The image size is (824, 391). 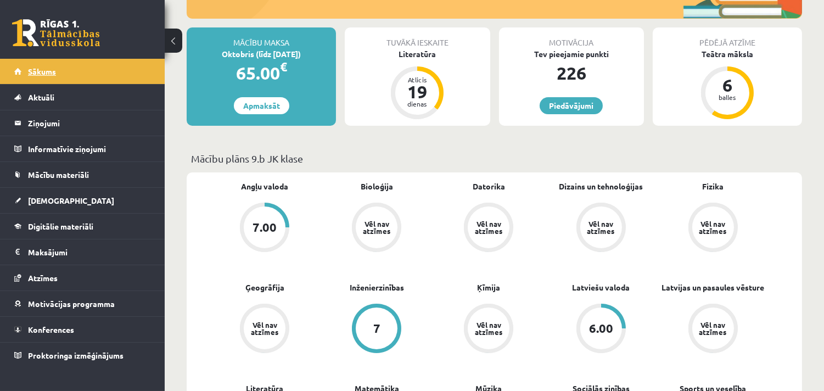 I want to click on span: Konferences, so click(x=51, y=330).